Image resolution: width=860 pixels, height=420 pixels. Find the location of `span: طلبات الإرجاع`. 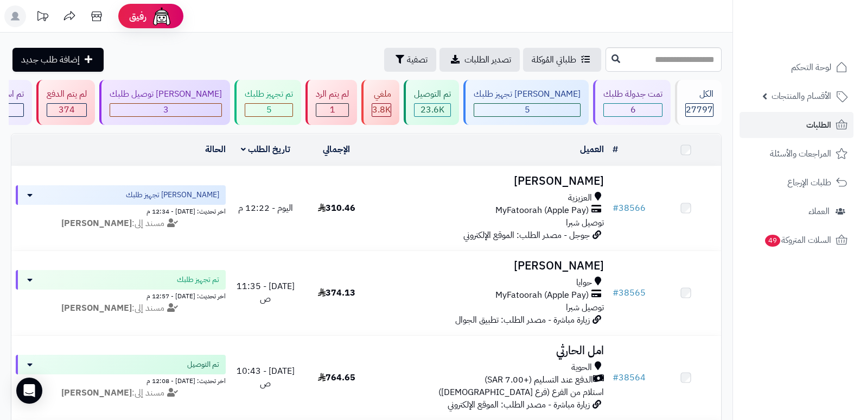

span: طلبات الإرجاع is located at coordinates (809, 182).